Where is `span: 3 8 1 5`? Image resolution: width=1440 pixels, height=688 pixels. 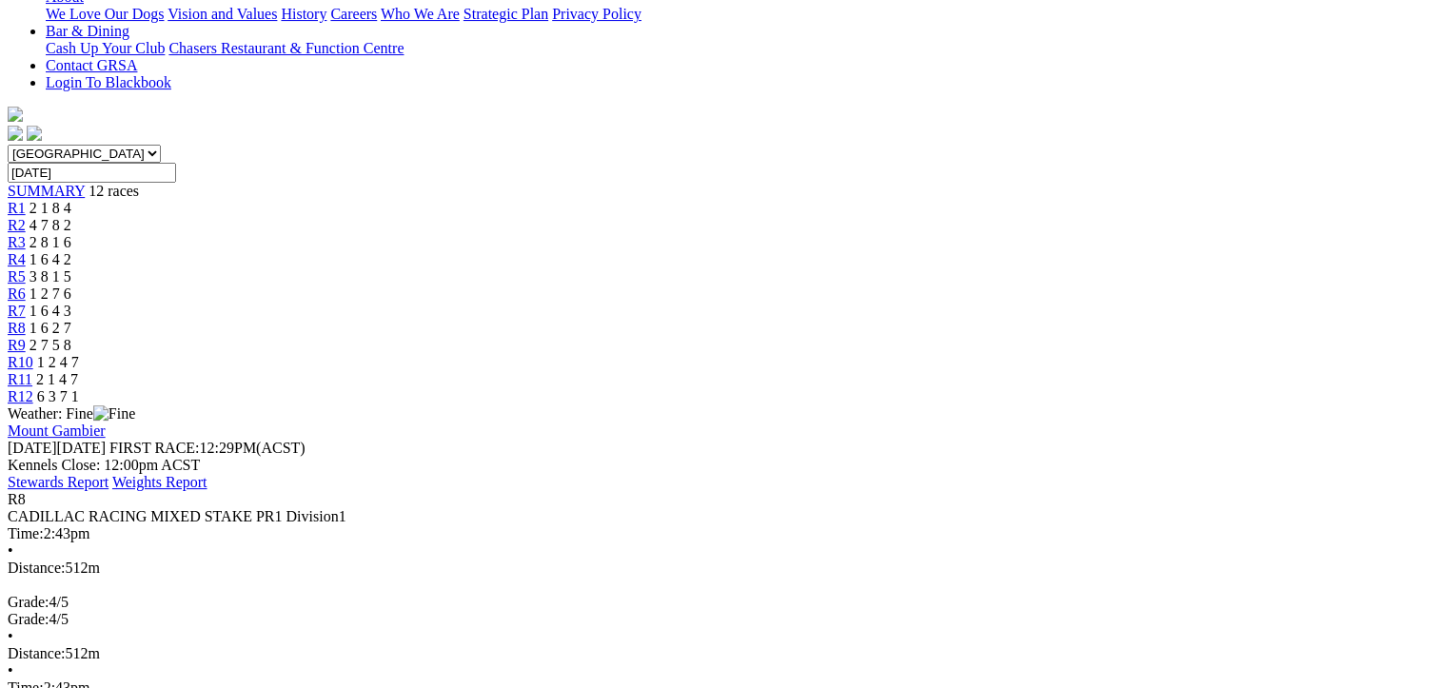 span: 3 8 1 5 is located at coordinates (50, 276).